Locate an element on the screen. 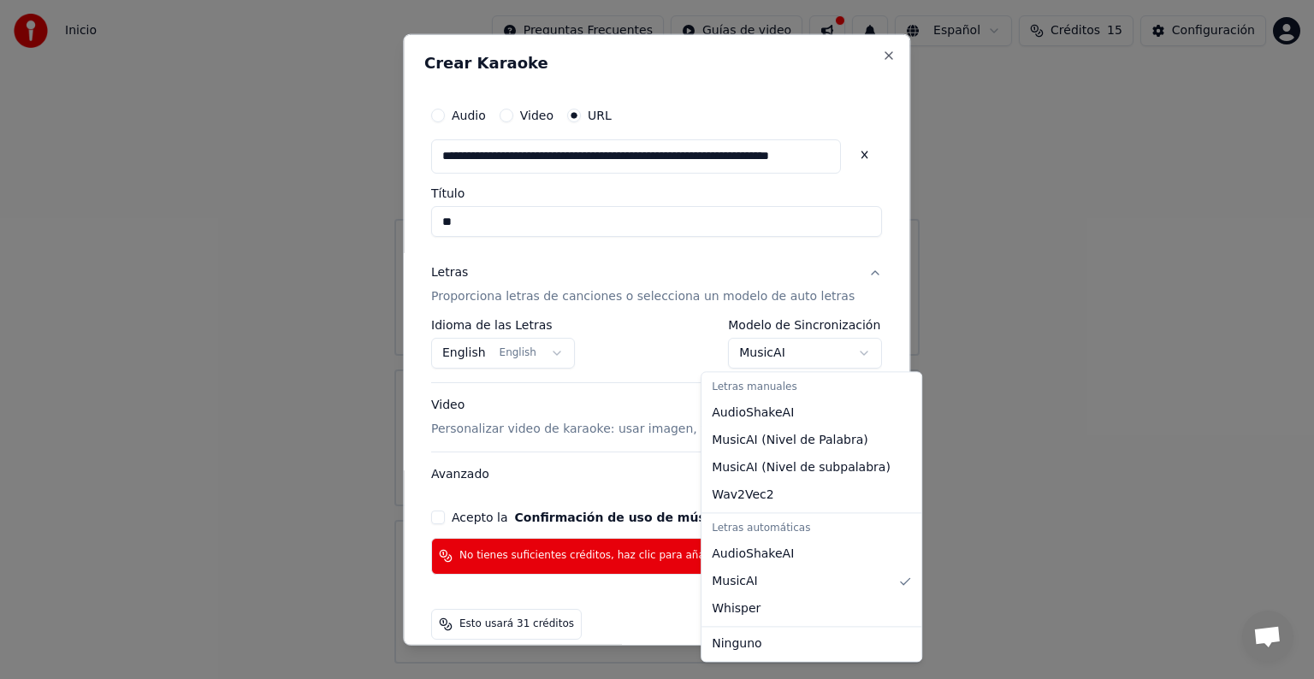 This screenshot has height=679, width=1314. span: MusicAI ( Nivel de Palabra ) is located at coordinates (790, 441).